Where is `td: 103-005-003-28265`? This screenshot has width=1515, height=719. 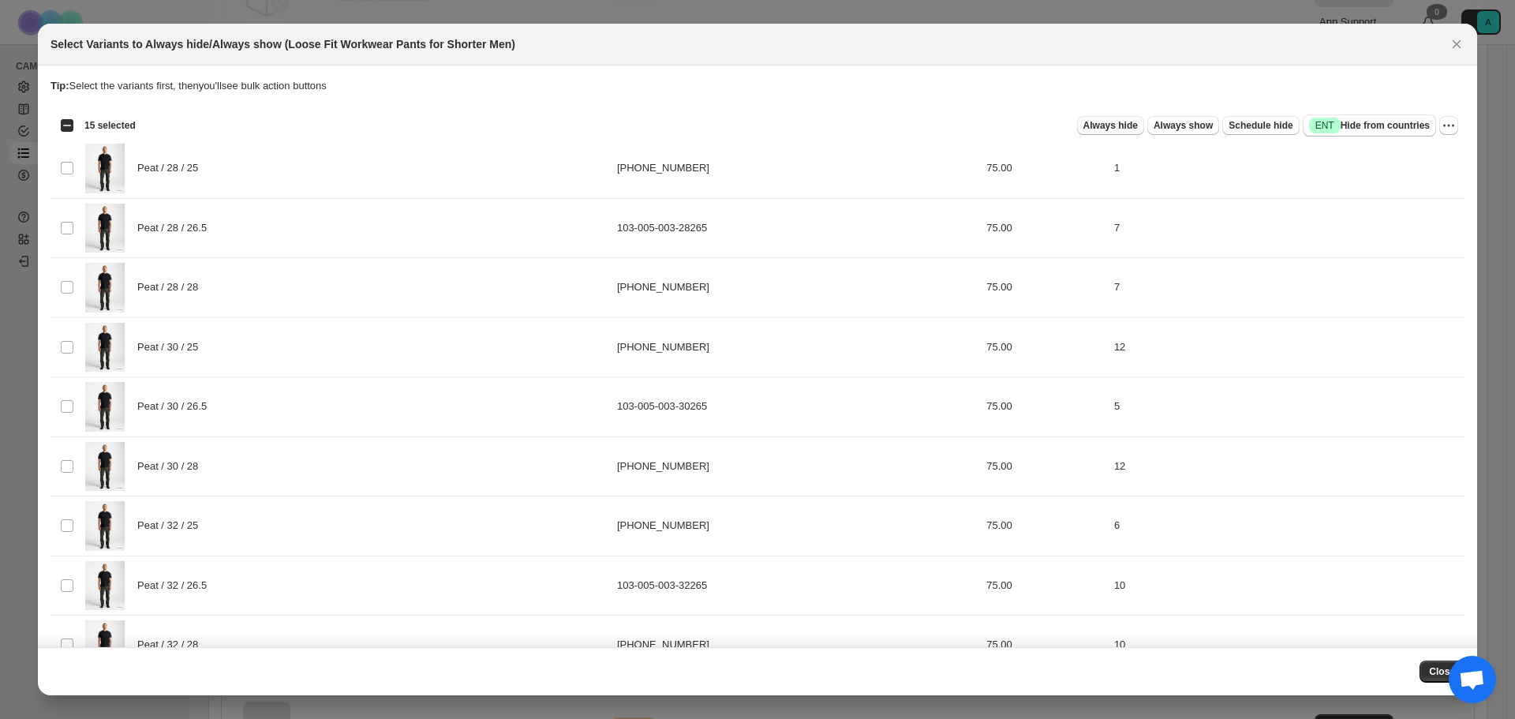
td: 103-005-003-28265 is located at coordinates (797, 228).